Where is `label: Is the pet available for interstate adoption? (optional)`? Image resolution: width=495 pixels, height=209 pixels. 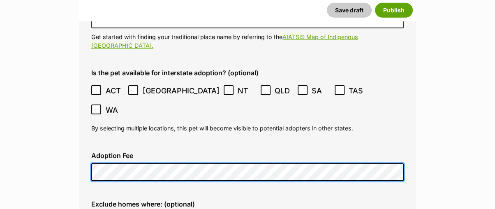 label: Is the pet available for interstate adoption? (optional) is located at coordinates (247, 73).